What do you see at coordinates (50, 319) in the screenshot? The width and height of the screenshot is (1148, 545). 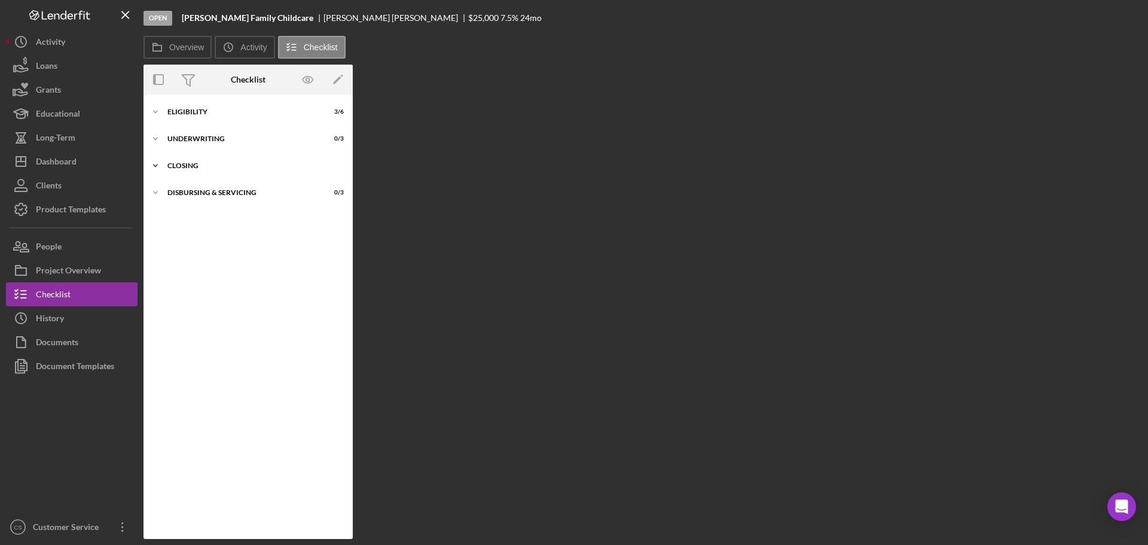 I see `div: History` at bounding box center [50, 319].